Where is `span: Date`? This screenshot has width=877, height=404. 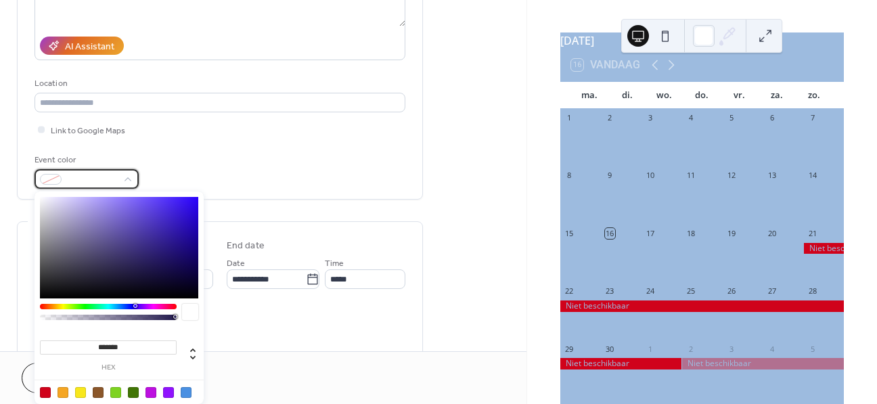
span: Date is located at coordinates (236, 263).